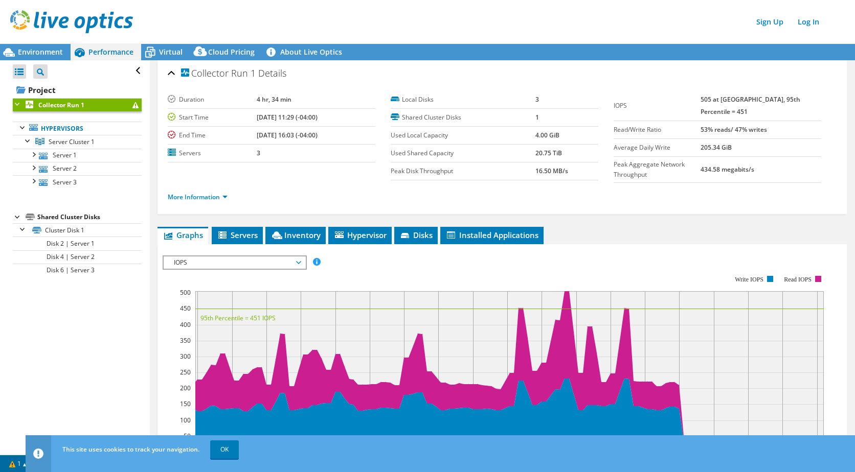 Image resolution: width=855 pixels, height=472 pixels. I want to click on img: live_optics_svg.svg, so click(72, 21).